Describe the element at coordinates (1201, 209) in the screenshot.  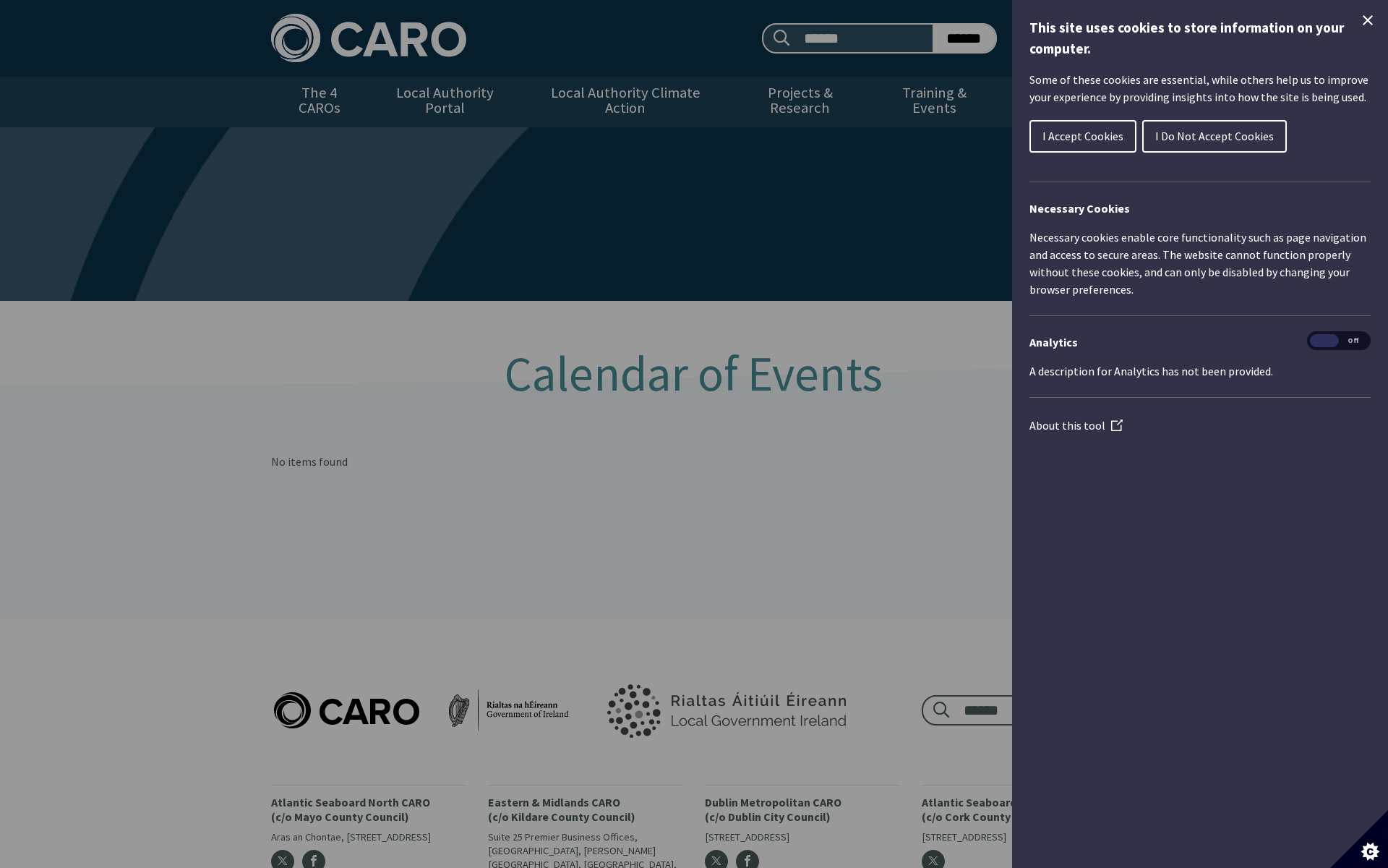
I see `h2: Necessary Cookies` at that location.